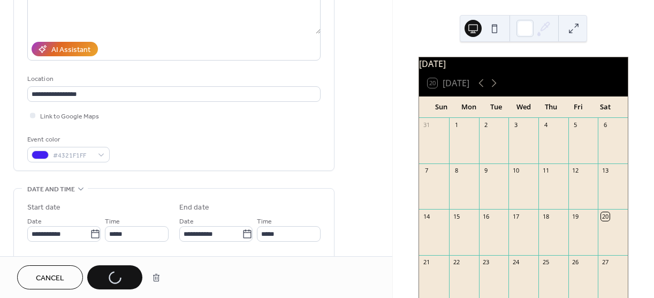 The width and height of the screenshot is (654, 298). I want to click on div: 22, so click(456, 262).